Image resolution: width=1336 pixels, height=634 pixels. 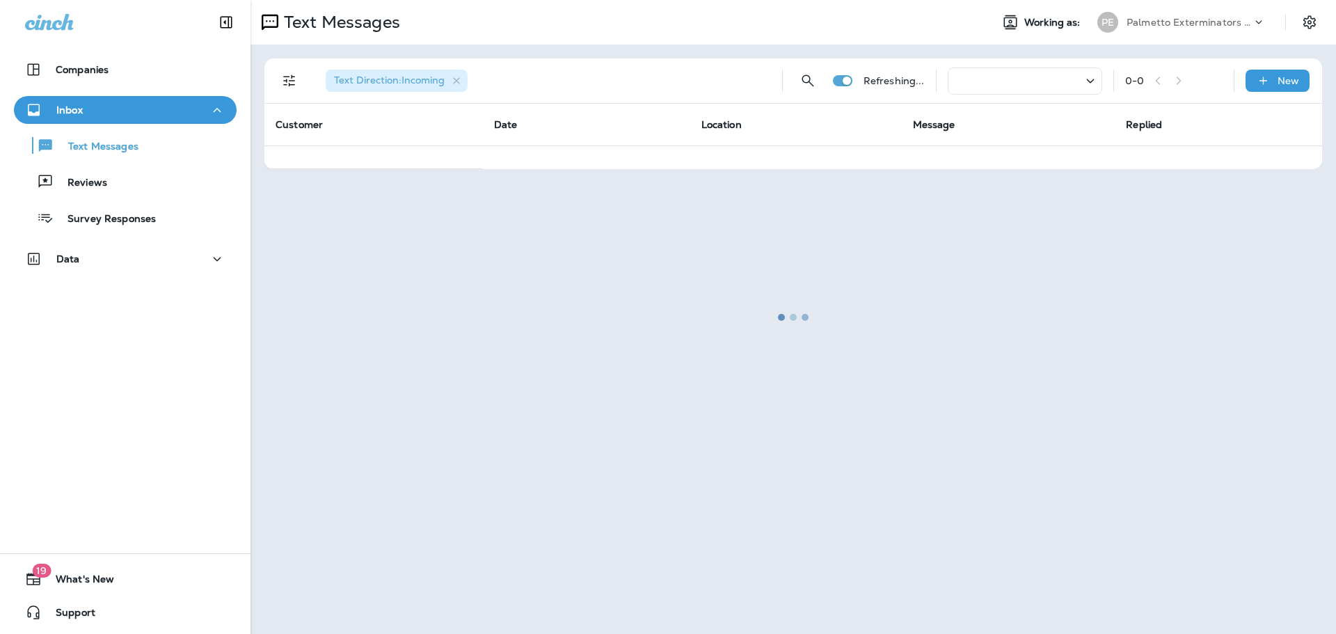 What do you see at coordinates (125, 259) in the screenshot?
I see `button: Data` at bounding box center [125, 259].